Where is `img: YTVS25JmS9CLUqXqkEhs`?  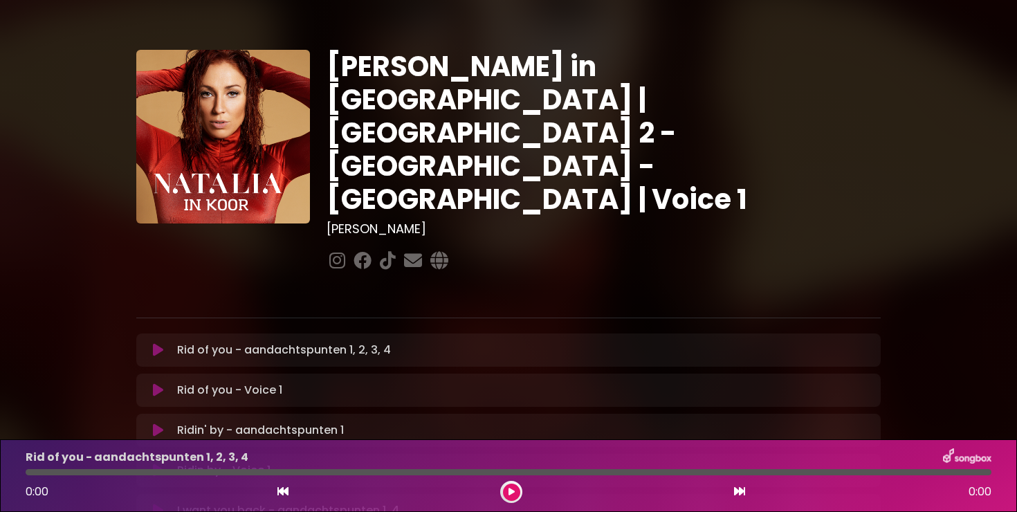
img: YTVS25JmS9CLUqXqkEhs is located at coordinates (223, 136).